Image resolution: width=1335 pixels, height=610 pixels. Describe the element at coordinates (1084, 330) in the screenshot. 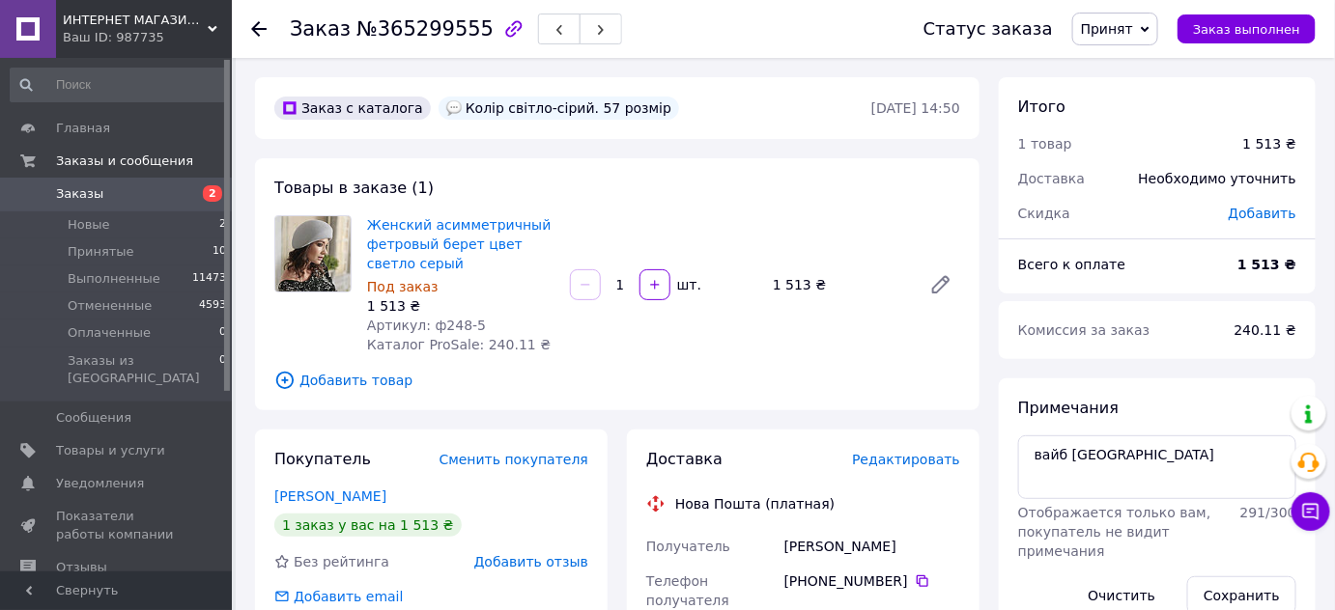

I see `span: Комиссия за заказ` at that location.